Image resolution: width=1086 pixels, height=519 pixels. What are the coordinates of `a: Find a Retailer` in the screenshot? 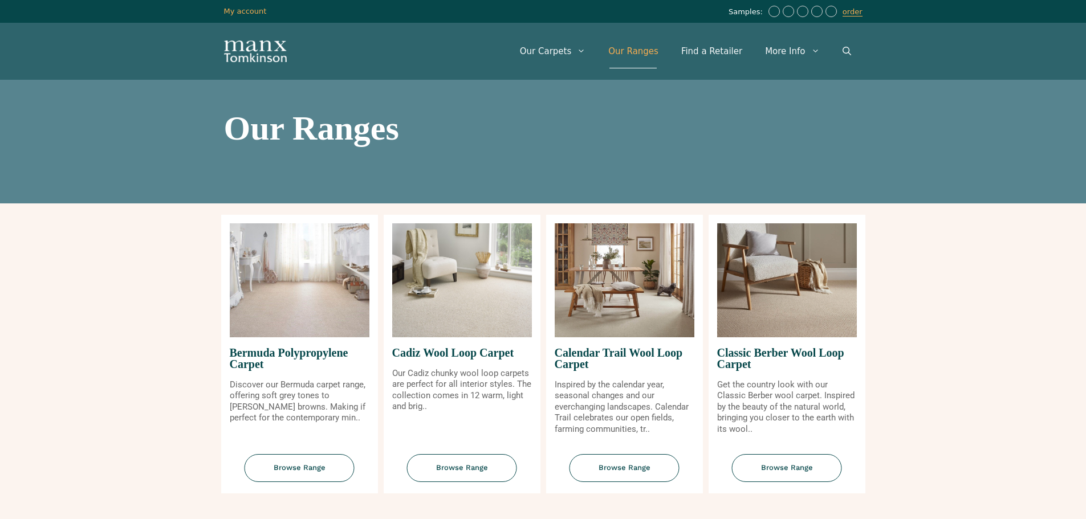 It's located at (712, 51).